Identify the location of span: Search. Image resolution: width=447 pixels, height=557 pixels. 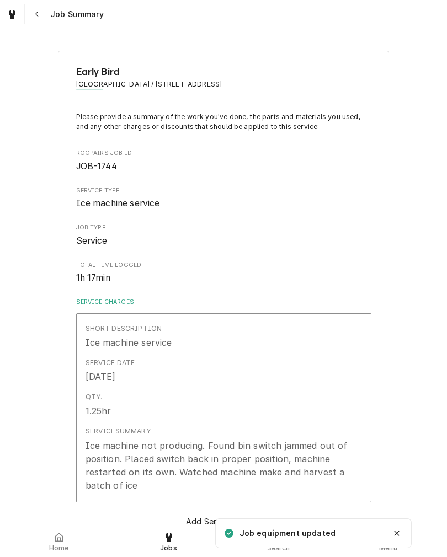
(279, 548).